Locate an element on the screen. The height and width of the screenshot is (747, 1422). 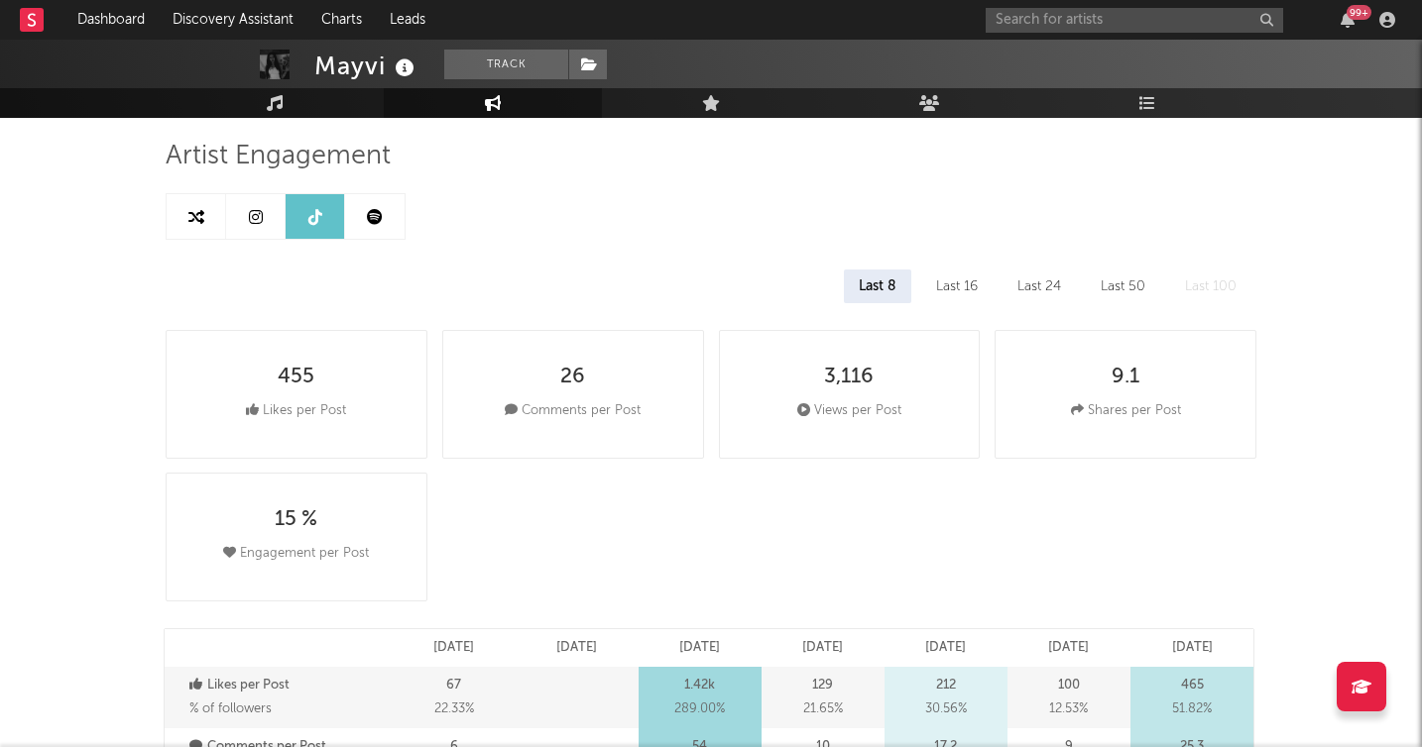
span: 12.53 % is located at coordinates (1068, 710).